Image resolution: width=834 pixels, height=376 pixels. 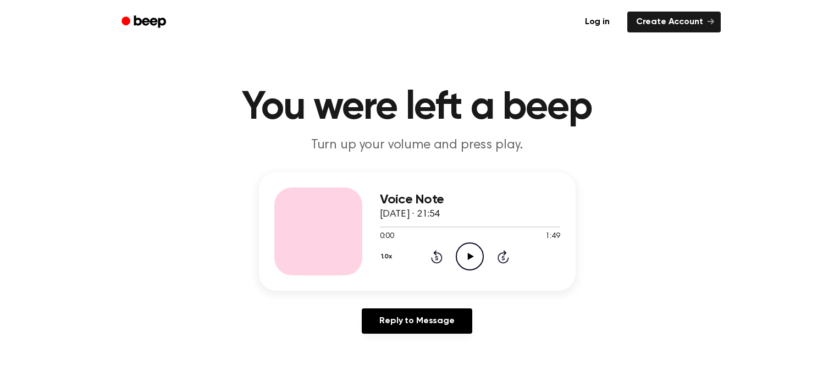 I want to click on span: 1:49, so click(x=553, y=237).